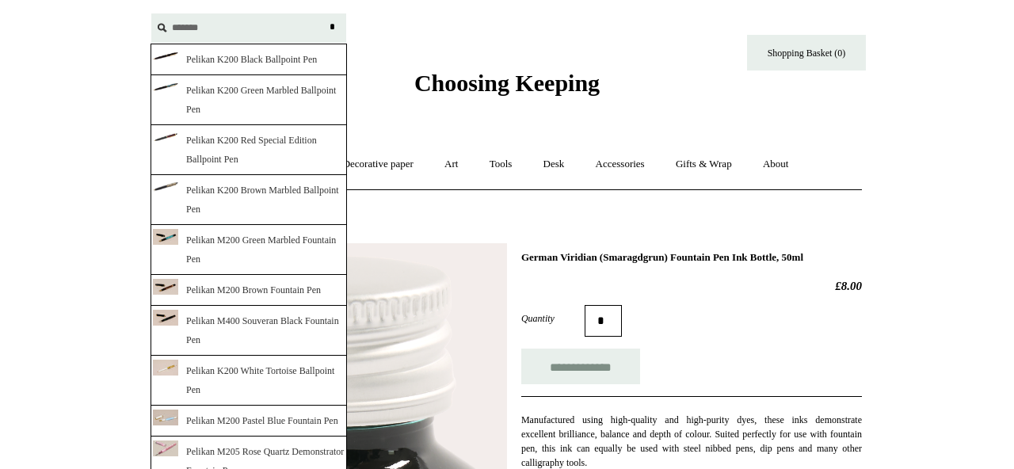 This screenshot has height=469, width=1014. Describe the element at coordinates (249, 421) in the screenshot. I see `a: Pelikan M200 Pastel Blue Fountain Pen` at that location.